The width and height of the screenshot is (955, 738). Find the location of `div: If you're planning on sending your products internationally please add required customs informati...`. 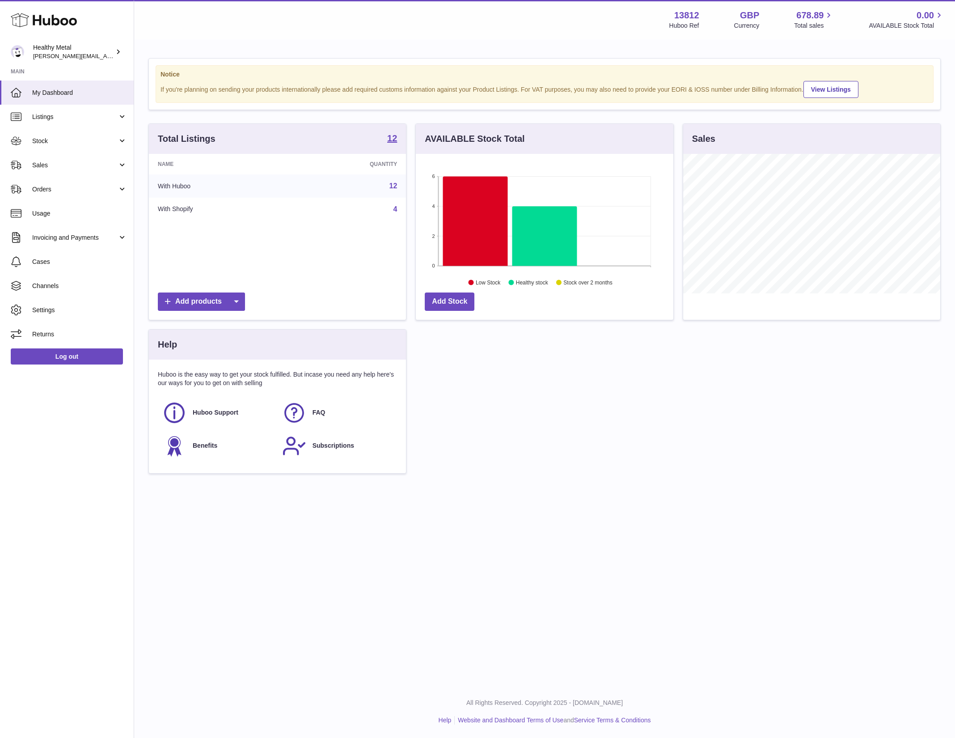

div: If you're planning on sending your products internationally please add required customs informati... is located at coordinates (545, 89).